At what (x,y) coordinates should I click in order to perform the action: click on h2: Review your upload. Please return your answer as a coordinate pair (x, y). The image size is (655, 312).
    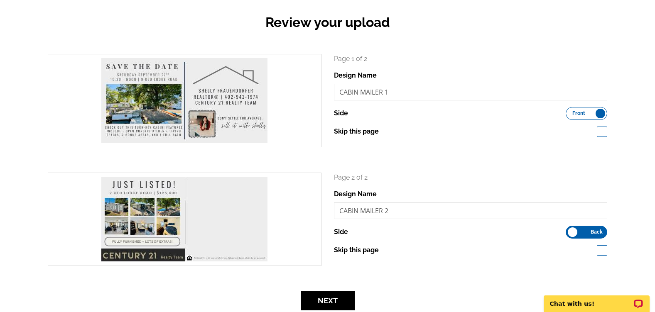
    Looking at the image, I should click on (327, 22).